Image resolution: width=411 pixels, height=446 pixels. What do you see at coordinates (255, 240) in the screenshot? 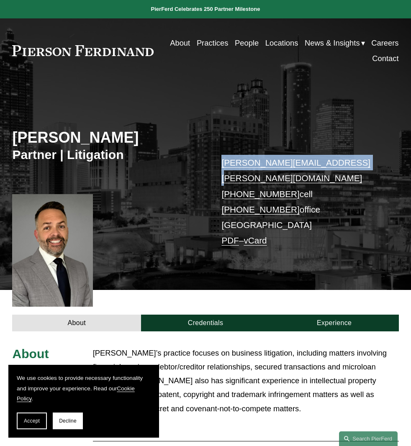
I see `a: vCard` at bounding box center [255, 240].